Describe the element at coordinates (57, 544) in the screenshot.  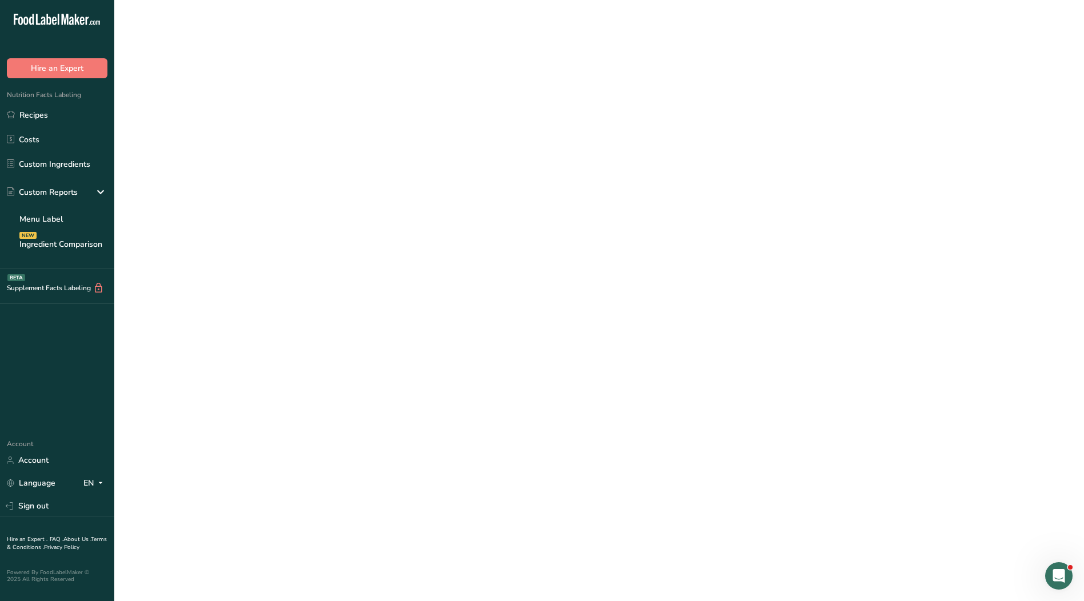
I see `a: Terms & Conditions .` at that location.